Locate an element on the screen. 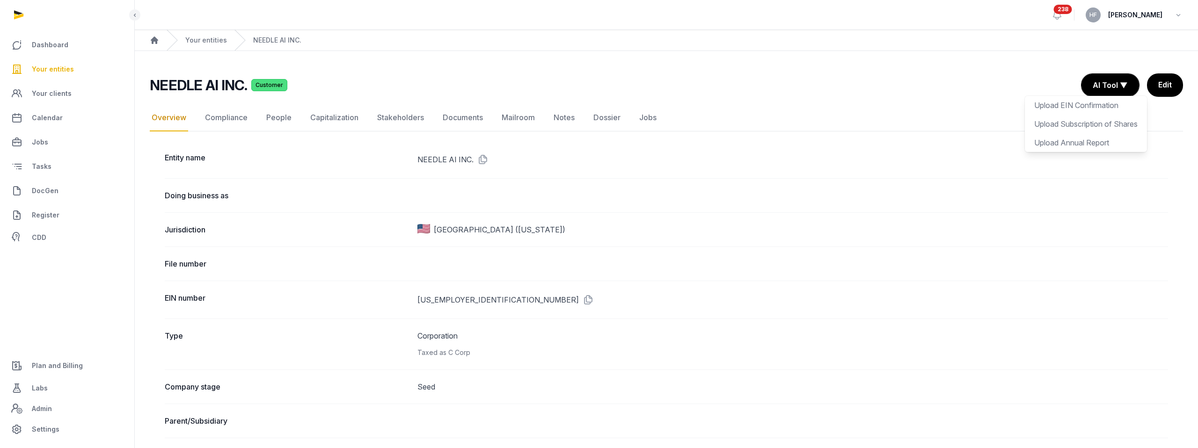 The image size is (1198, 448). span: HF is located at coordinates (1094, 15).